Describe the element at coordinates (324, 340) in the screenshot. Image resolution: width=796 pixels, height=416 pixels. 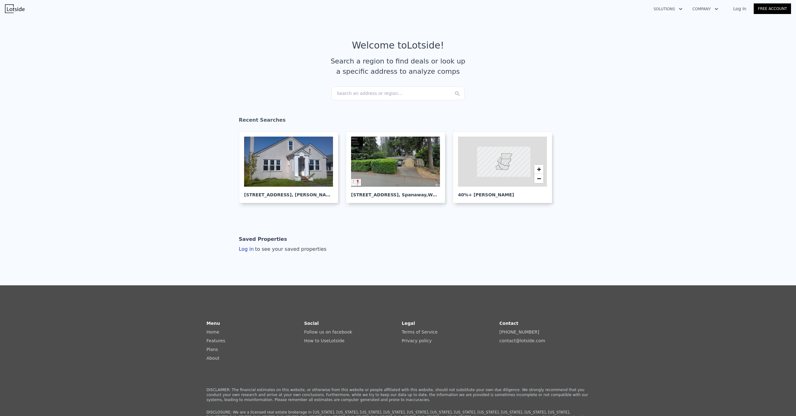
I see `a: How to UseLotside` at that location.